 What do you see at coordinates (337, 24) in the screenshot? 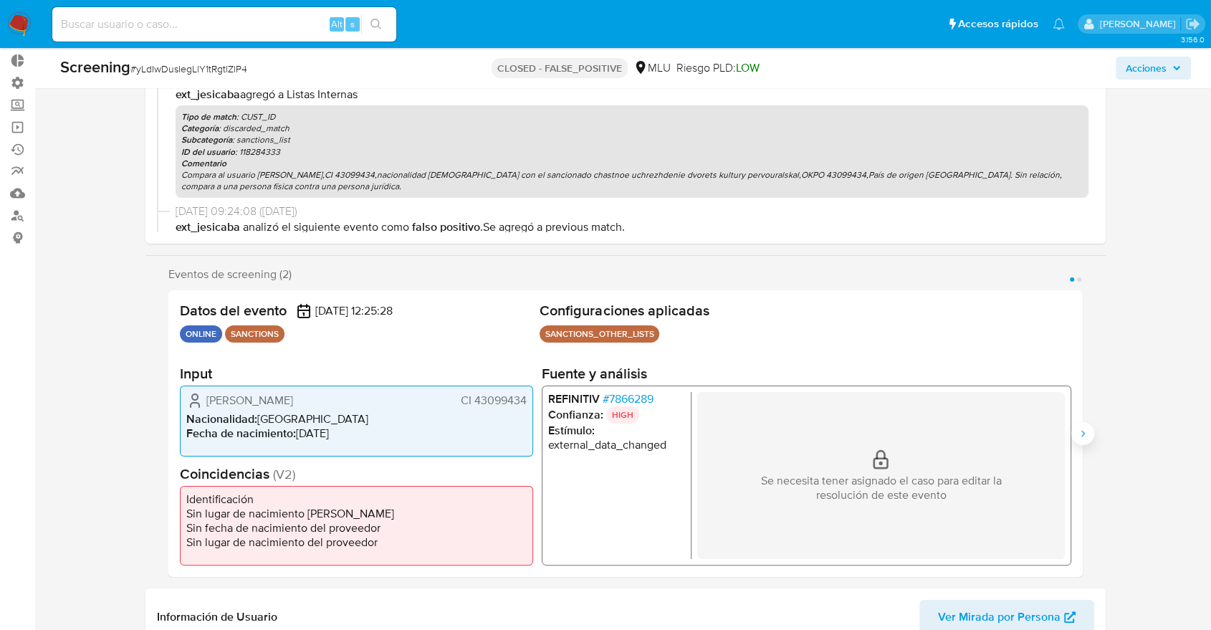
I see `span: Alt` at bounding box center [337, 24].